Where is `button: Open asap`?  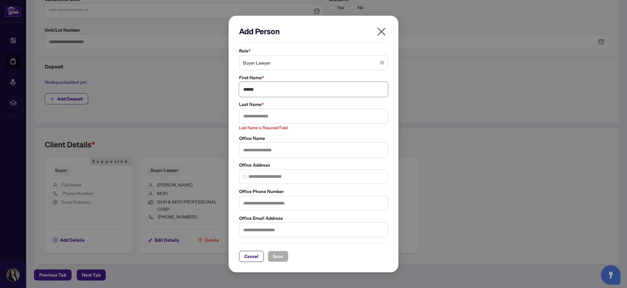
button: Open asap is located at coordinates (610, 275).